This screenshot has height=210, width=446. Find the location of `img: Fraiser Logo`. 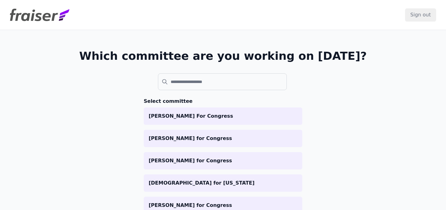

img: Fraiser Logo is located at coordinates (40, 15).